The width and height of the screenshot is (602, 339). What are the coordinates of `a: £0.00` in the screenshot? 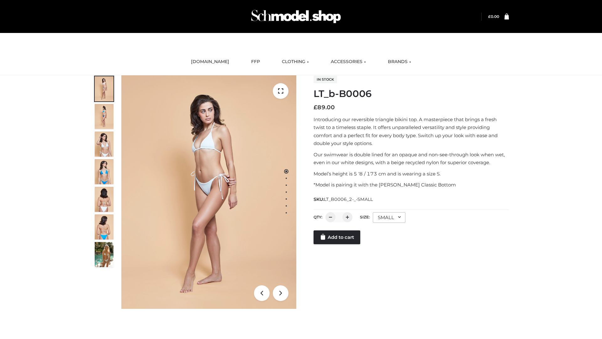 It's located at (493, 16).